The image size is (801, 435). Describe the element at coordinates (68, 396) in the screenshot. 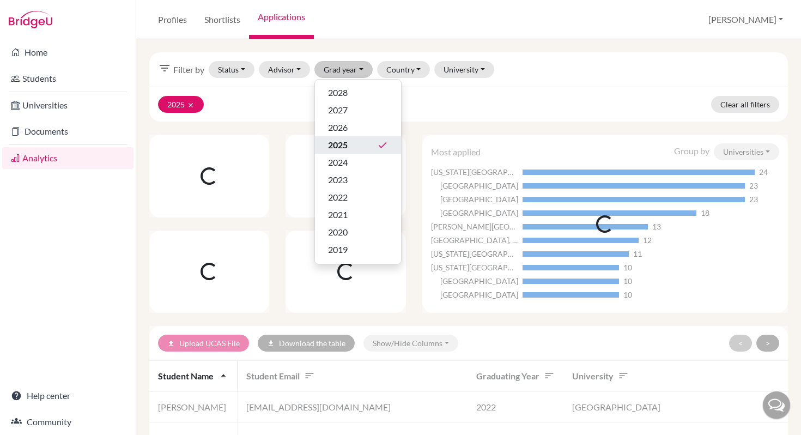

I see `a: Help center` at that location.